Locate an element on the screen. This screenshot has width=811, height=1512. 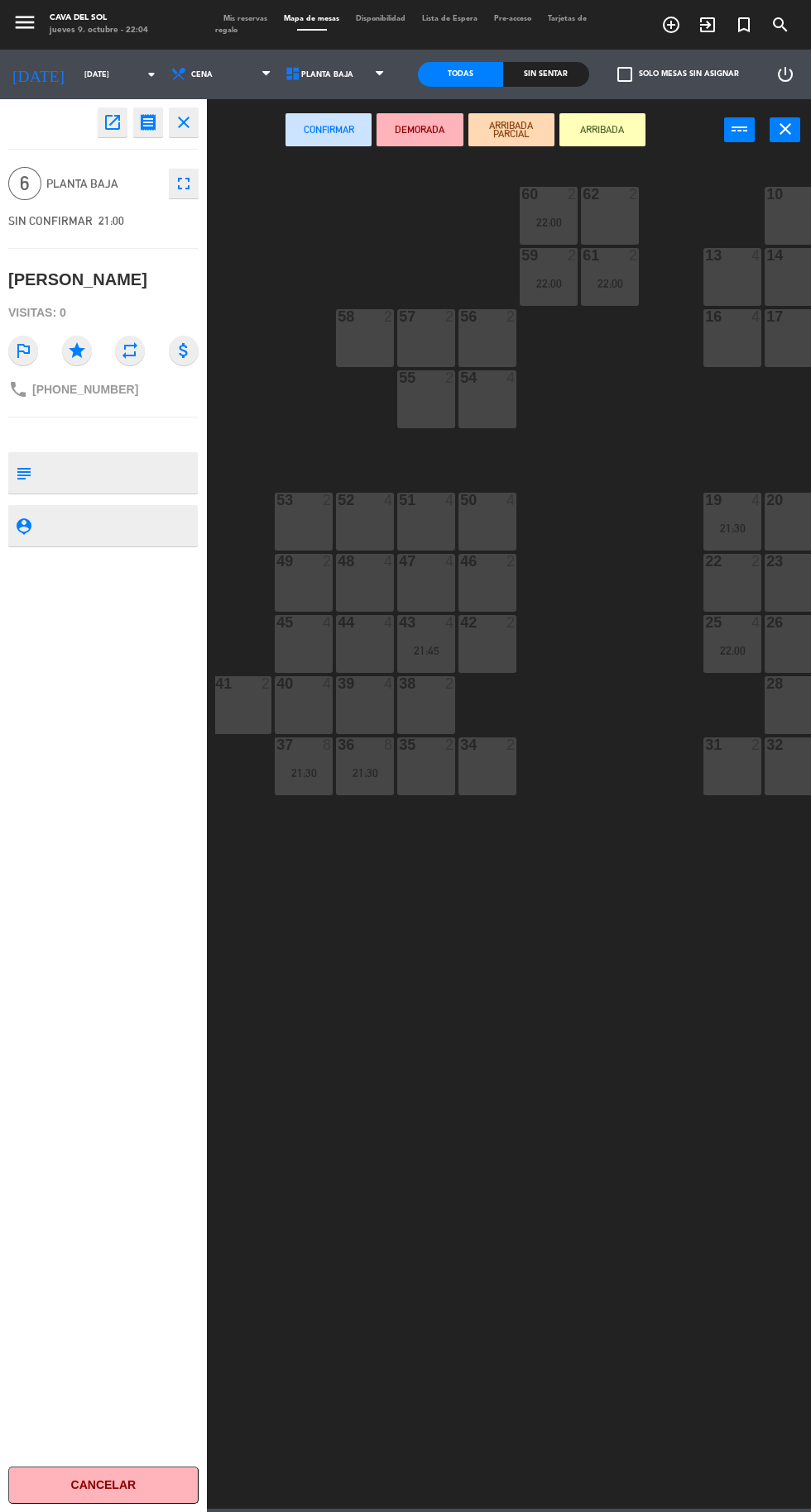
div: 34 is located at coordinates (460, 745).